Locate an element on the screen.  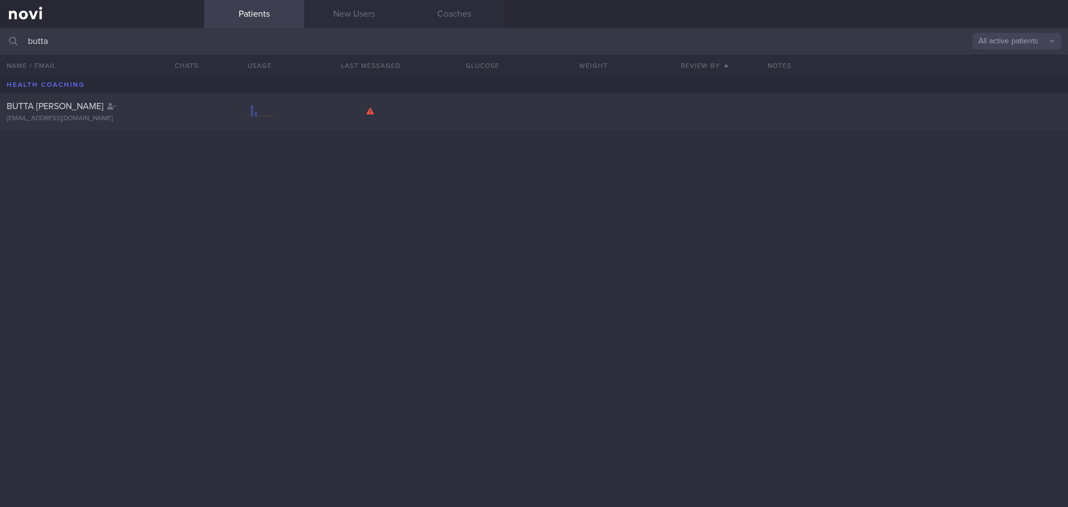
div: Usage is located at coordinates (260, 66).